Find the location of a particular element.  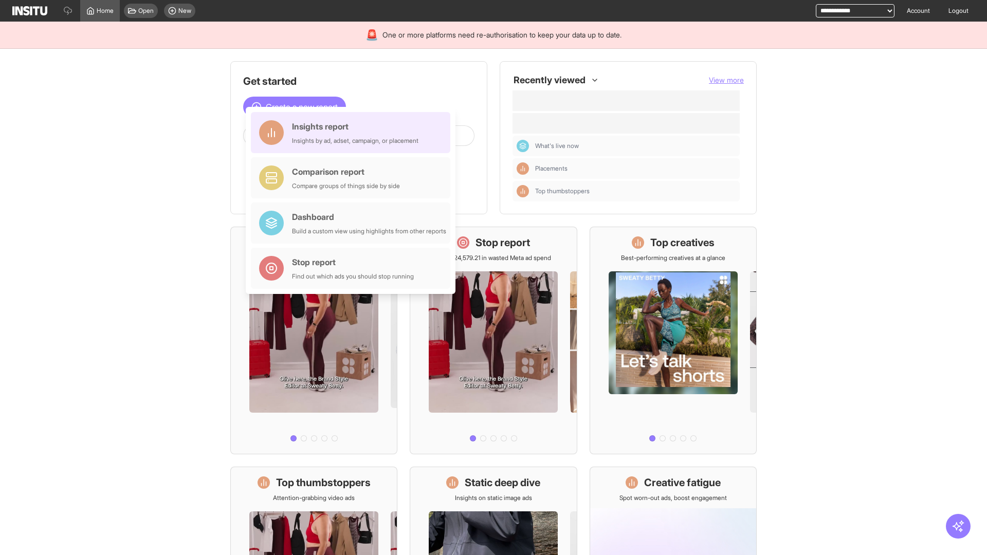

a: What's live nowSee all active ads instantly is located at coordinates (314, 340).